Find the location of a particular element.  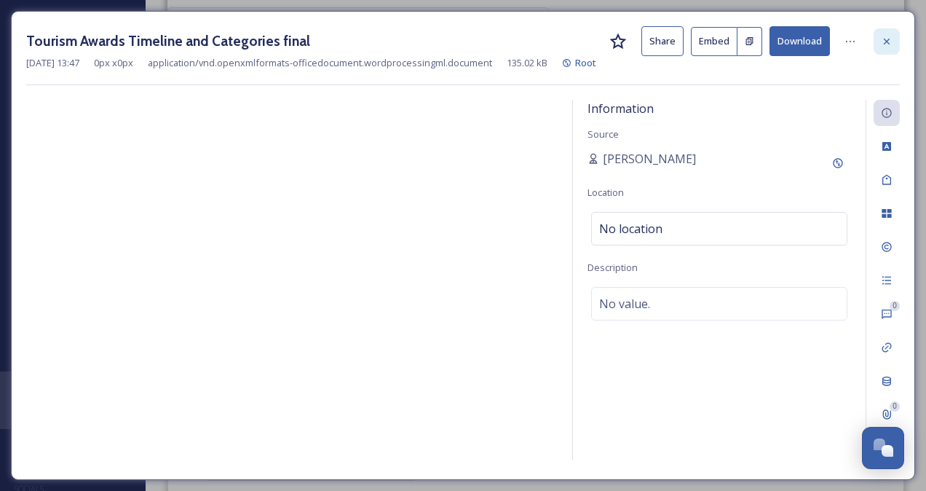

h3: Tourism Awards Timeline and Categories final is located at coordinates (168, 41).